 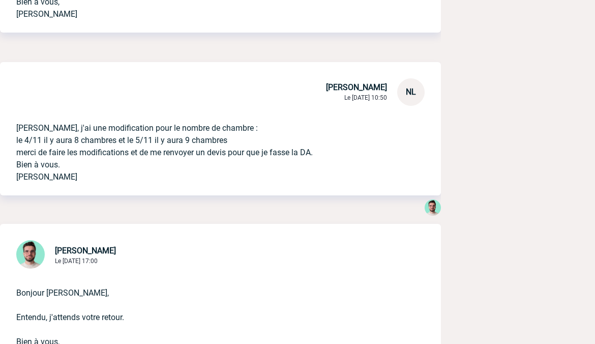 I want to click on div: Benjamin ROLAND 06 Octobre 2025 à 10:31, so click(x=432, y=208).